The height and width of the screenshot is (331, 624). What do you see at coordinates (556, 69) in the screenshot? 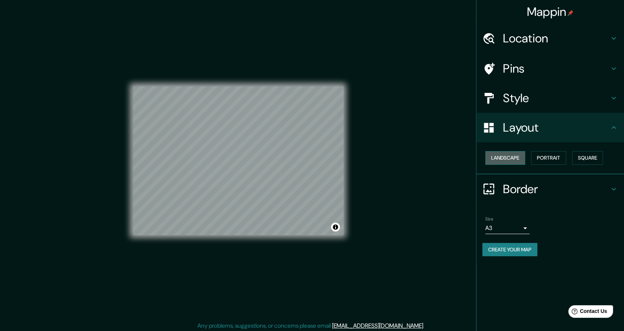
I see `h4: Pins` at bounding box center [556, 69].